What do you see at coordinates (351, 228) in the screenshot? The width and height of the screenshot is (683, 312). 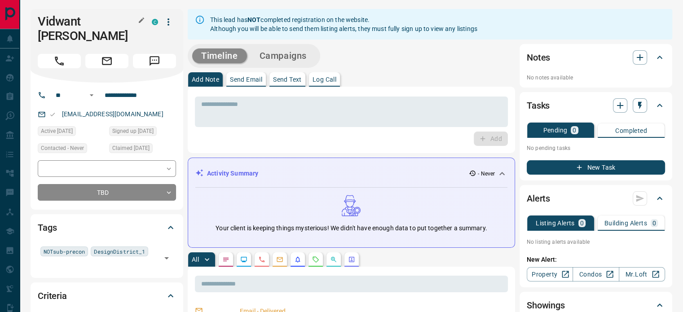 I see `p: Your client is keeping things mysterious! We didn't have enough data to put together a summary.` at bounding box center [351, 228].